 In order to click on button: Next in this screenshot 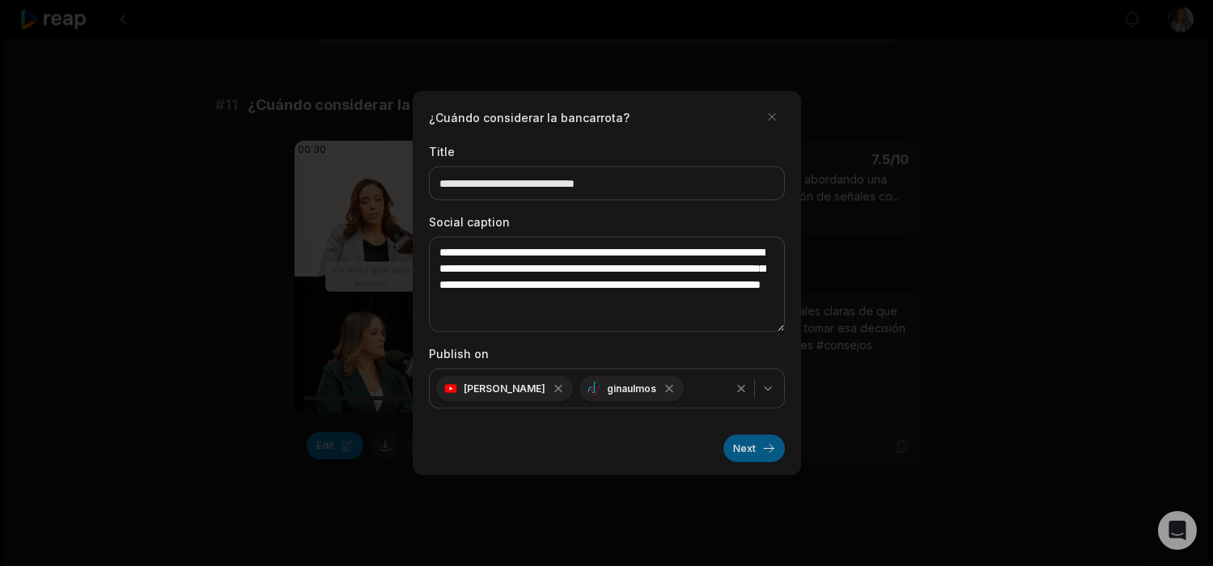, I will do `click(754, 449)`.